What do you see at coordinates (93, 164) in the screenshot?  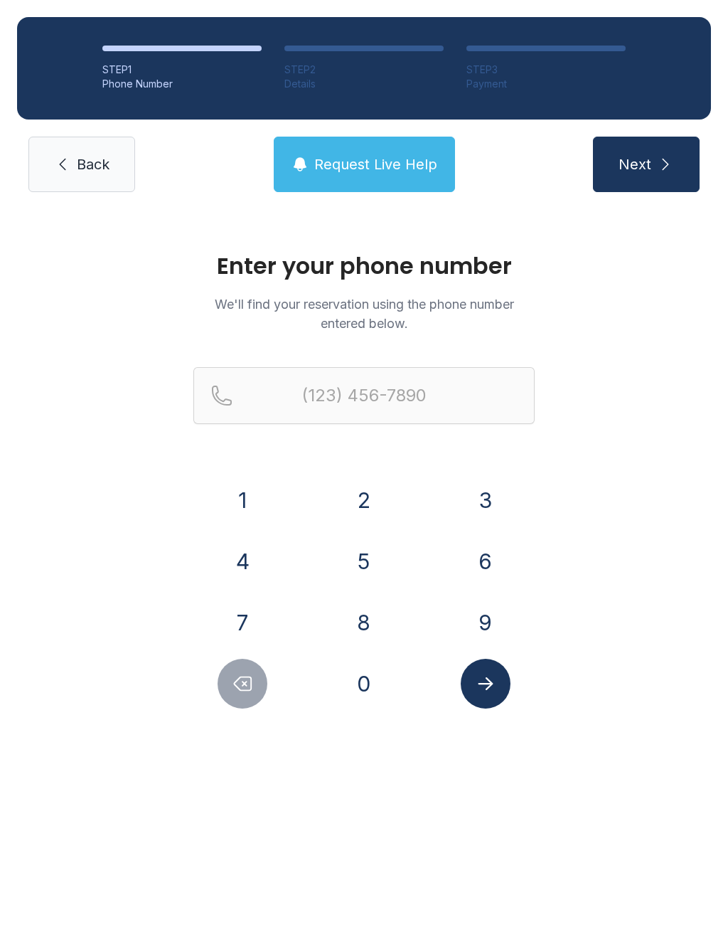 I see `span: Back` at bounding box center [93, 164].